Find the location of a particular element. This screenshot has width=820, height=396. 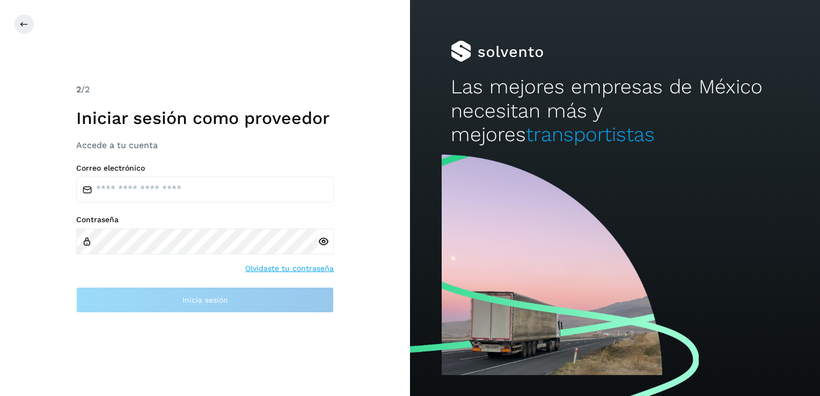

h3: Accede a tu cuenta is located at coordinates (205, 145).